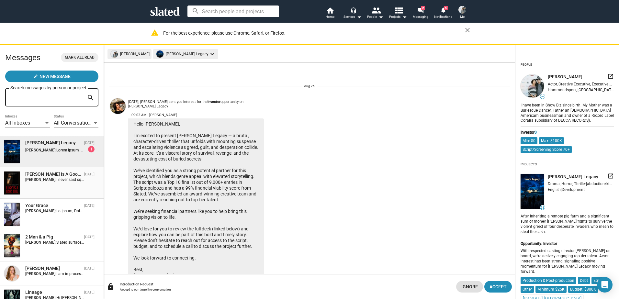 The image size is (619, 299). What do you see at coordinates (12, 246) in the screenshot?
I see `img: 2 Men & a Pig` at bounding box center [12, 246].